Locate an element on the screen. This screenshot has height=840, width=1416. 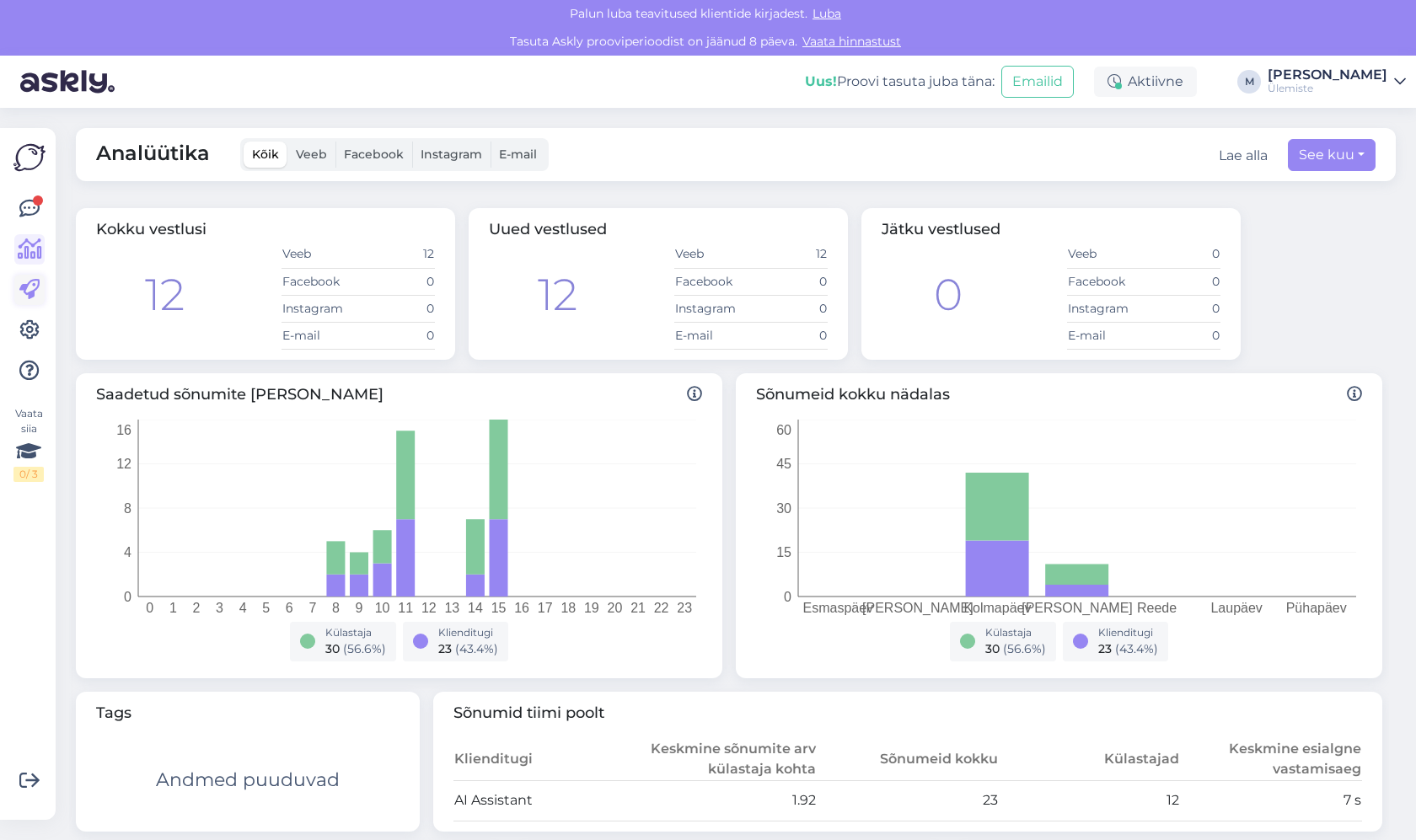
tspan: 9 is located at coordinates (359, 608).